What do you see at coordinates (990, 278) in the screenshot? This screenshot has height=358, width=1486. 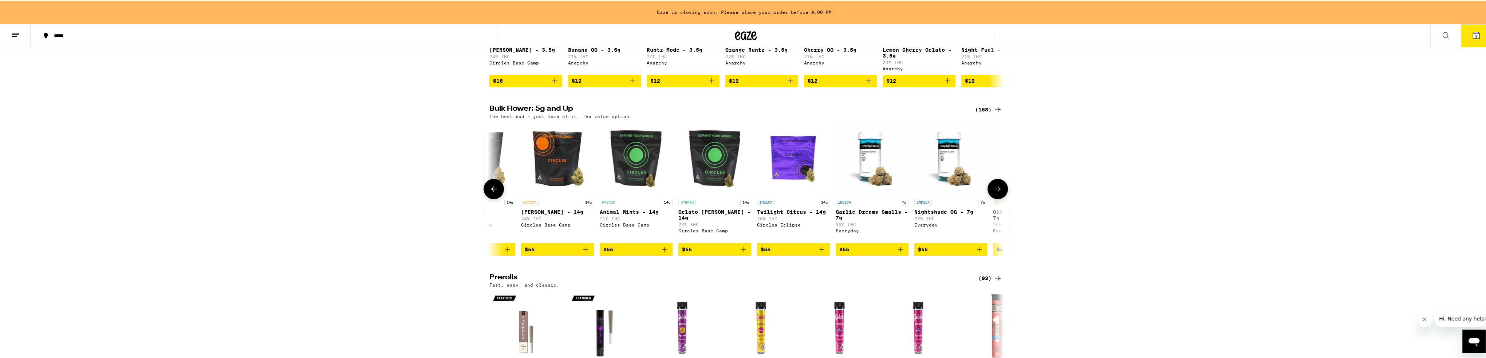 I see `a: (93)` at bounding box center [990, 278].